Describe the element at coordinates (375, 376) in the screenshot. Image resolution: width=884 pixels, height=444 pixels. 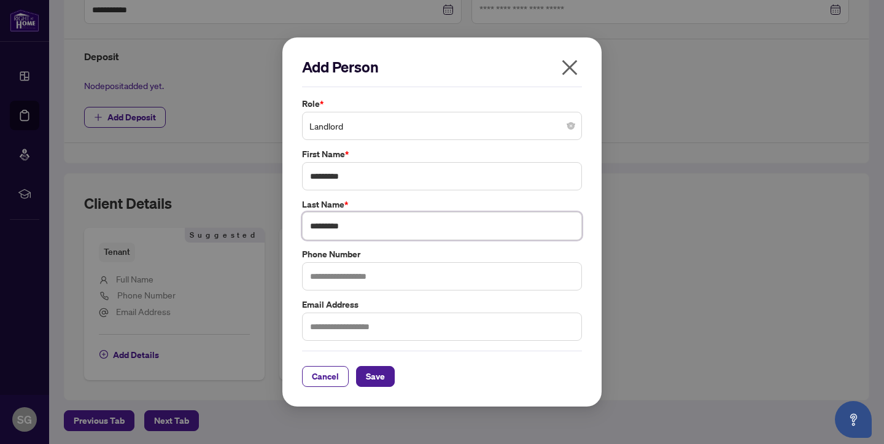
I see `span: Save` at that location.